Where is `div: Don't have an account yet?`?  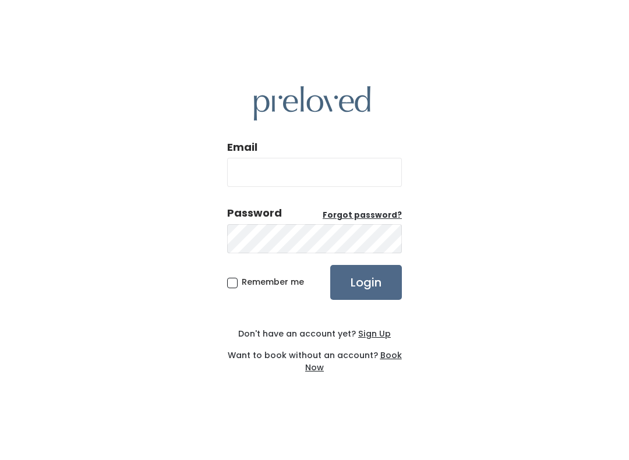 div: Don't have an account yet? is located at coordinates (315, 334).